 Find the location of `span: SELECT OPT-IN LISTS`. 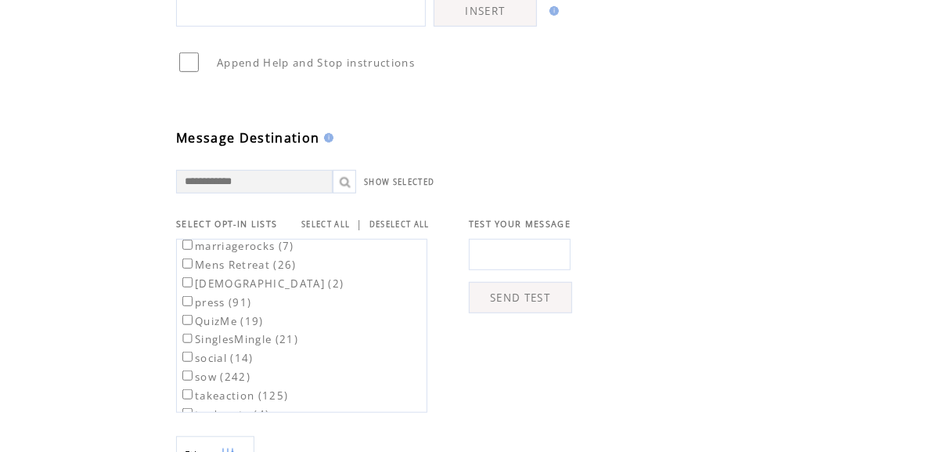

span: SELECT OPT-IN LISTS is located at coordinates (226, 224).